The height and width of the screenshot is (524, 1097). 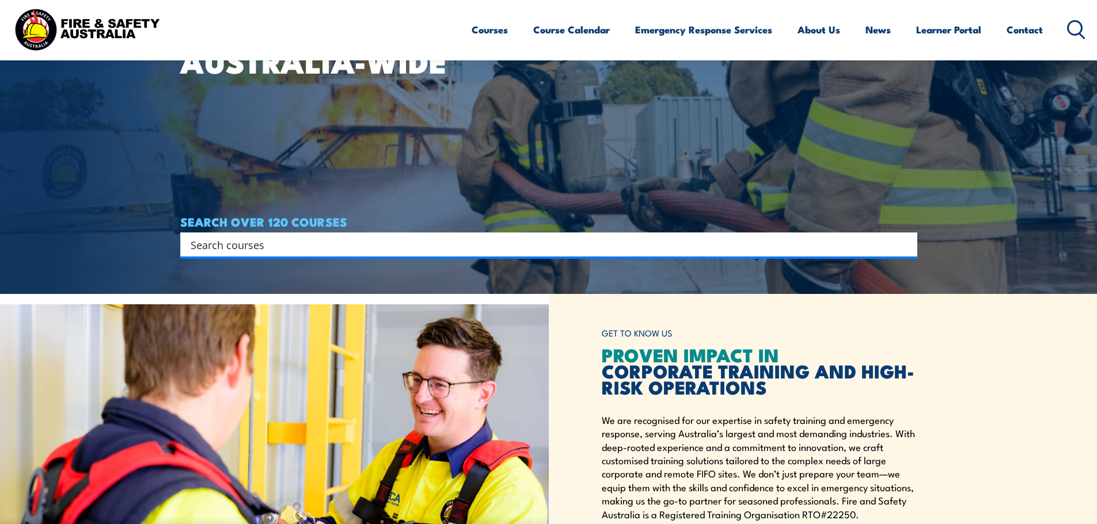 What do you see at coordinates (759, 333) in the screenshot?
I see `h6: GET TO KNOW US` at bounding box center [759, 333].